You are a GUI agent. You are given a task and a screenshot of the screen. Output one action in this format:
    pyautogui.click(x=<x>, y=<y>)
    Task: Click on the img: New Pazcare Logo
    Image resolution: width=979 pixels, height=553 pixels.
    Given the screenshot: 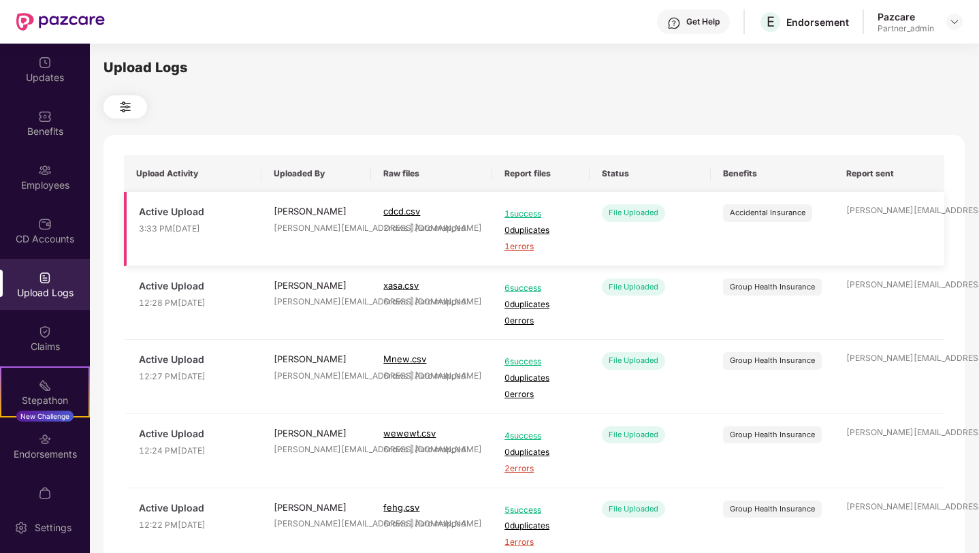 What is the action you would take?
    pyautogui.click(x=61, y=22)
    